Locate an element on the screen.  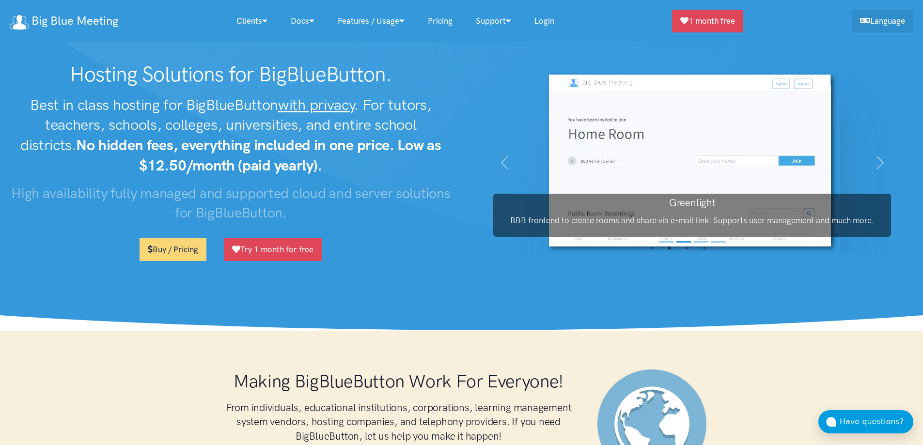
a: Support is located at coordinates (493, 21).